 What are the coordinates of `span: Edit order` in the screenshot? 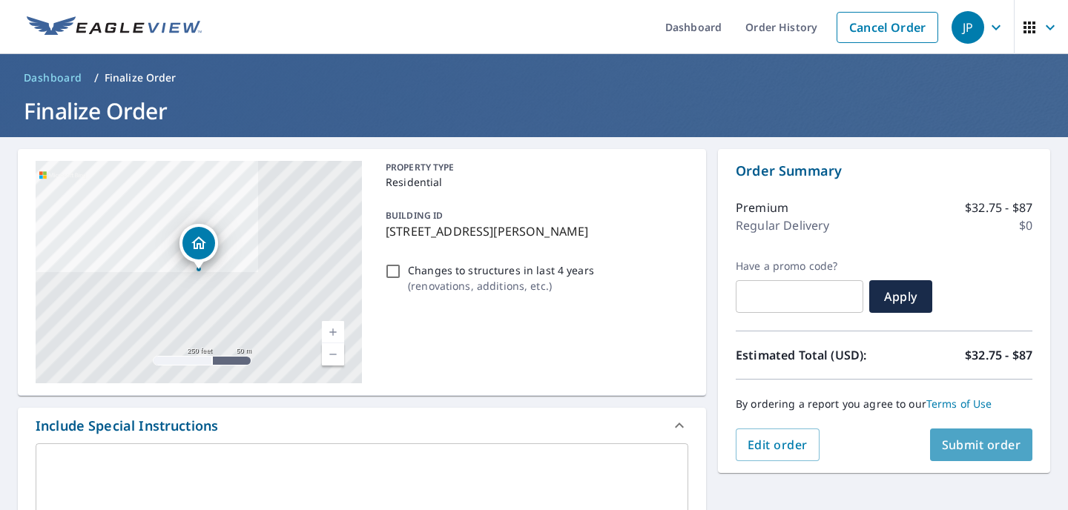 It's located at (777, 445).